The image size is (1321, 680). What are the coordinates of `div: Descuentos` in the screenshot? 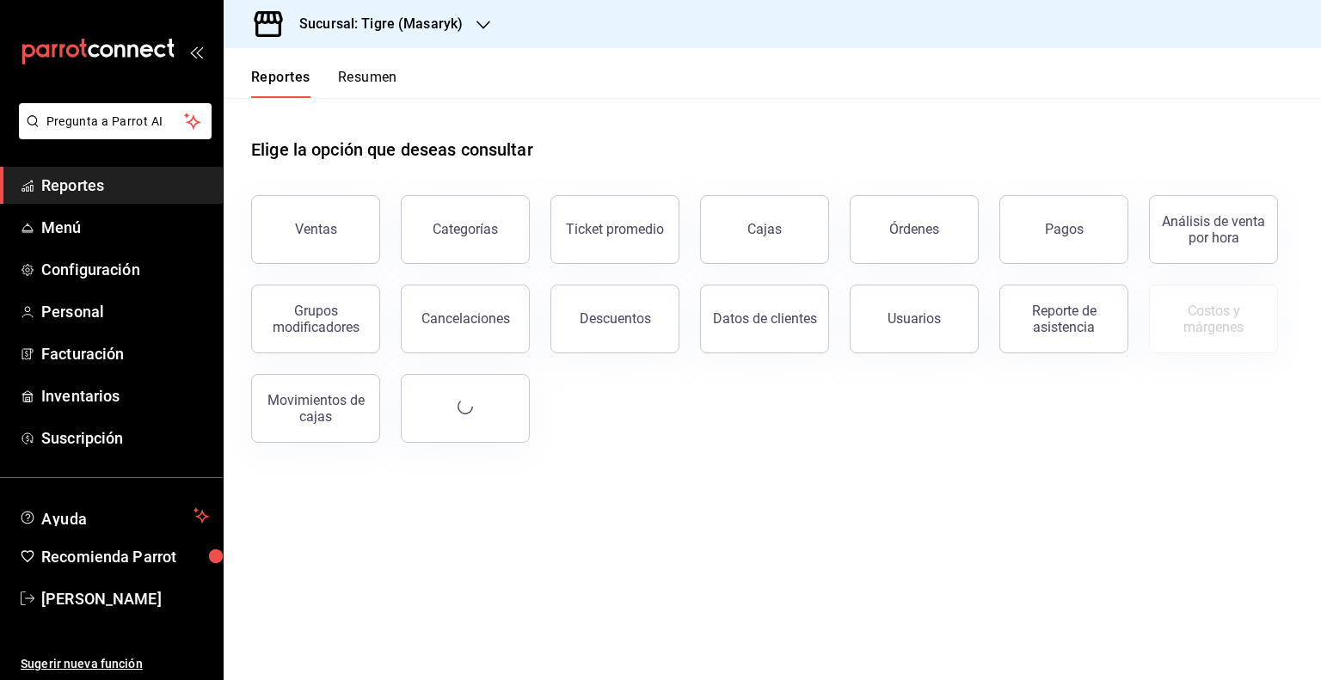 It's located at (615, 318).